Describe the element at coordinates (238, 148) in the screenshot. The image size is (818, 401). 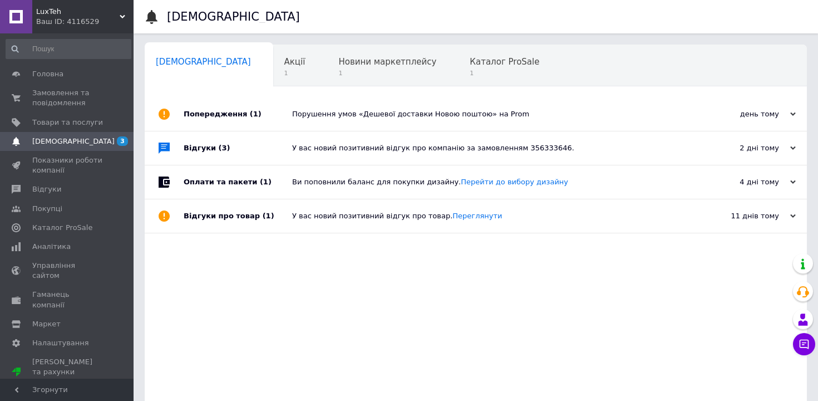
I see `div: Відгуки` at that location.